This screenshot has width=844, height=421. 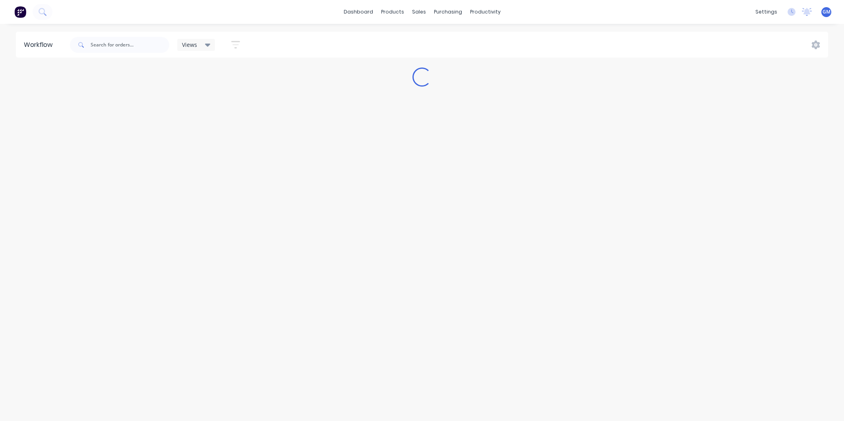 I want to click on div: Workflow, so click(x=40, y=45).